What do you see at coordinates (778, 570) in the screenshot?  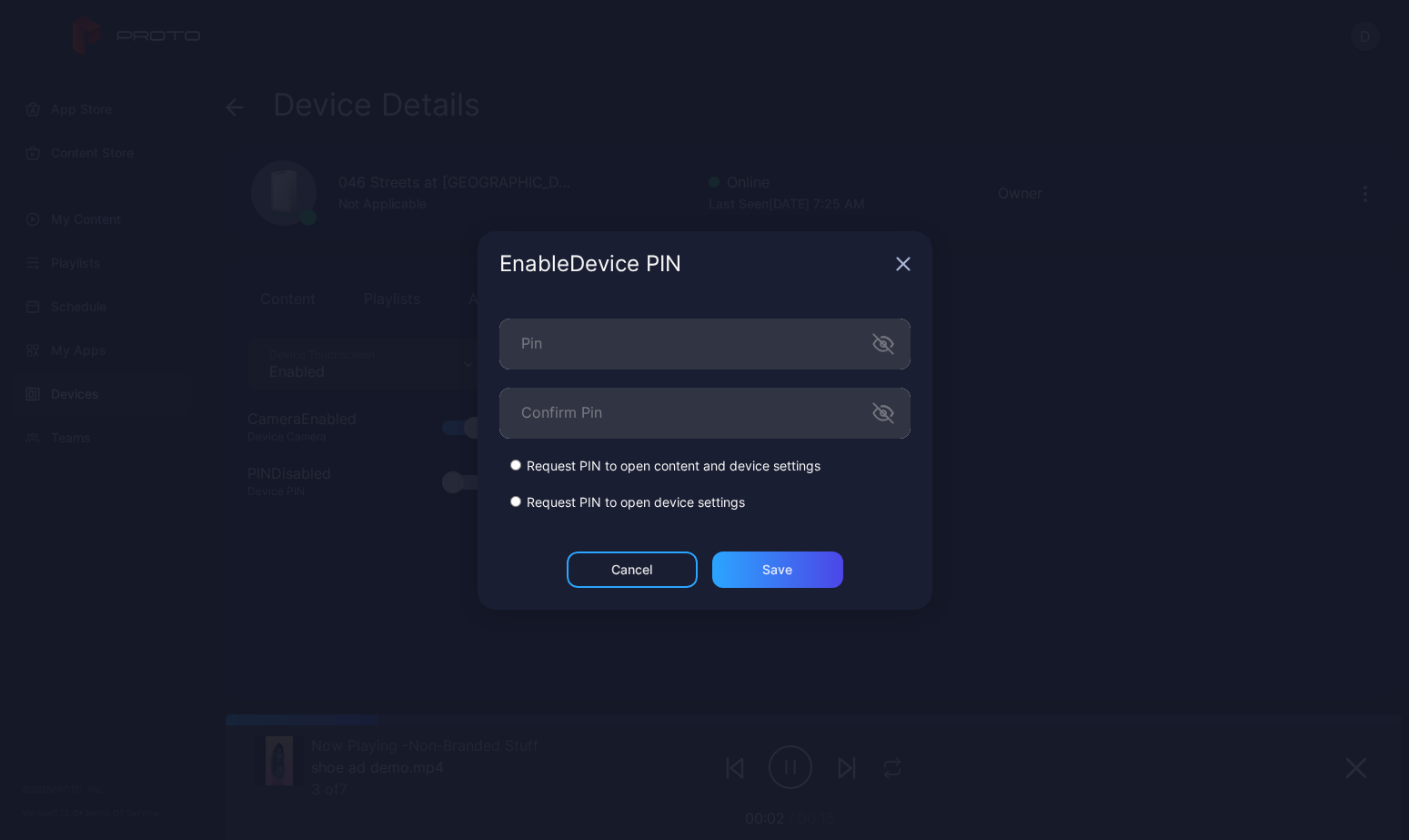 I see `button: Save` at bounding box center [778, 570].